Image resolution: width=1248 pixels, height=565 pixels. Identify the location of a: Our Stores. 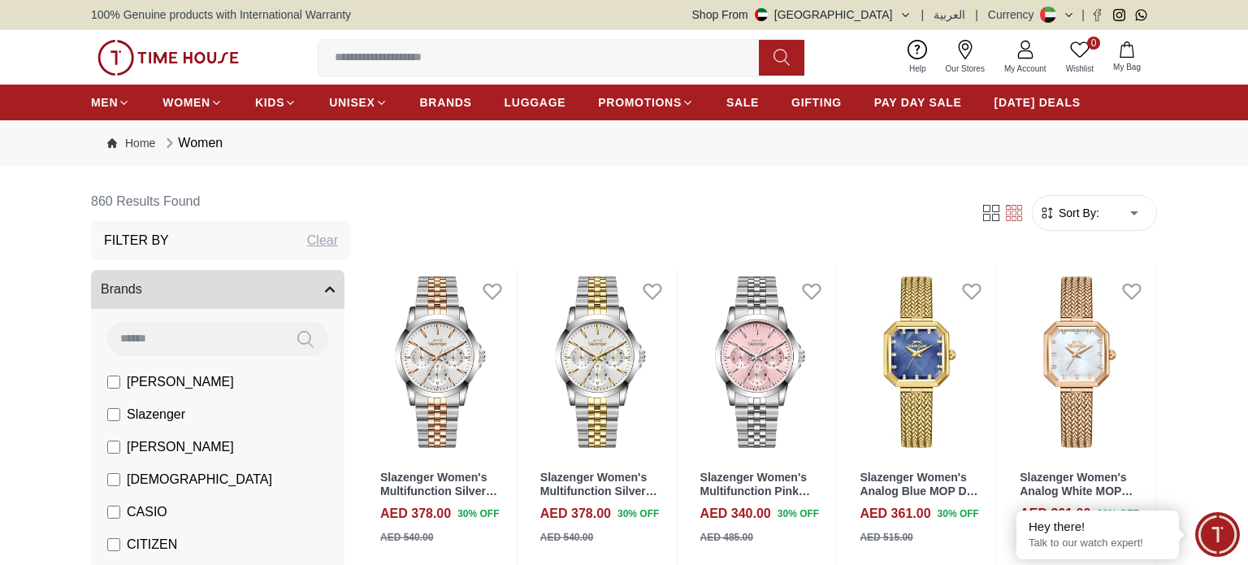
(965, 57).